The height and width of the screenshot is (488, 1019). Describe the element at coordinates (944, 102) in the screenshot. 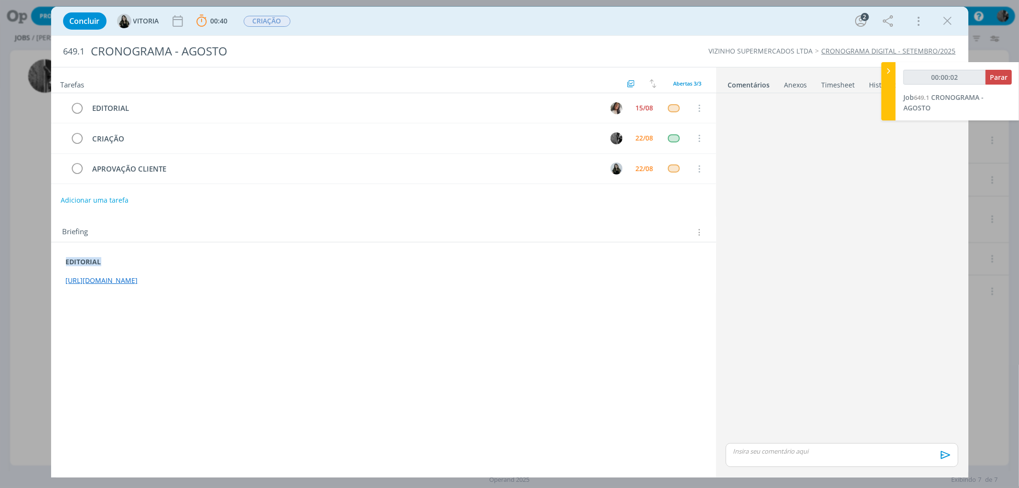

I see `span: CRONOGRAMA - AGOSTO` at that location.